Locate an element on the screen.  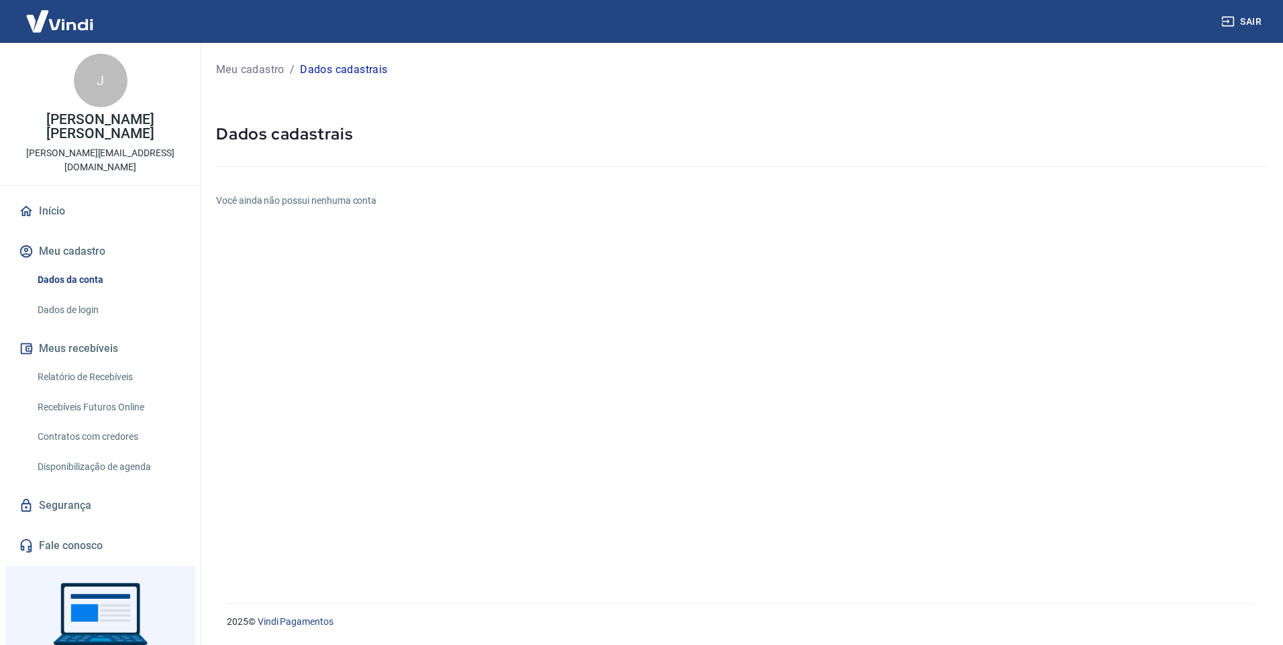
a: Relatório de Recebíveis is located at coordinates (108, 377).